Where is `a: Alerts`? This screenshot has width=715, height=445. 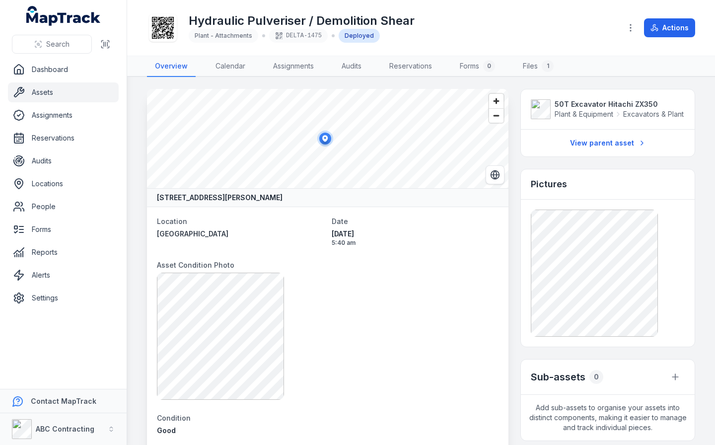 a: Alerts is located at coordinates (63, 275).